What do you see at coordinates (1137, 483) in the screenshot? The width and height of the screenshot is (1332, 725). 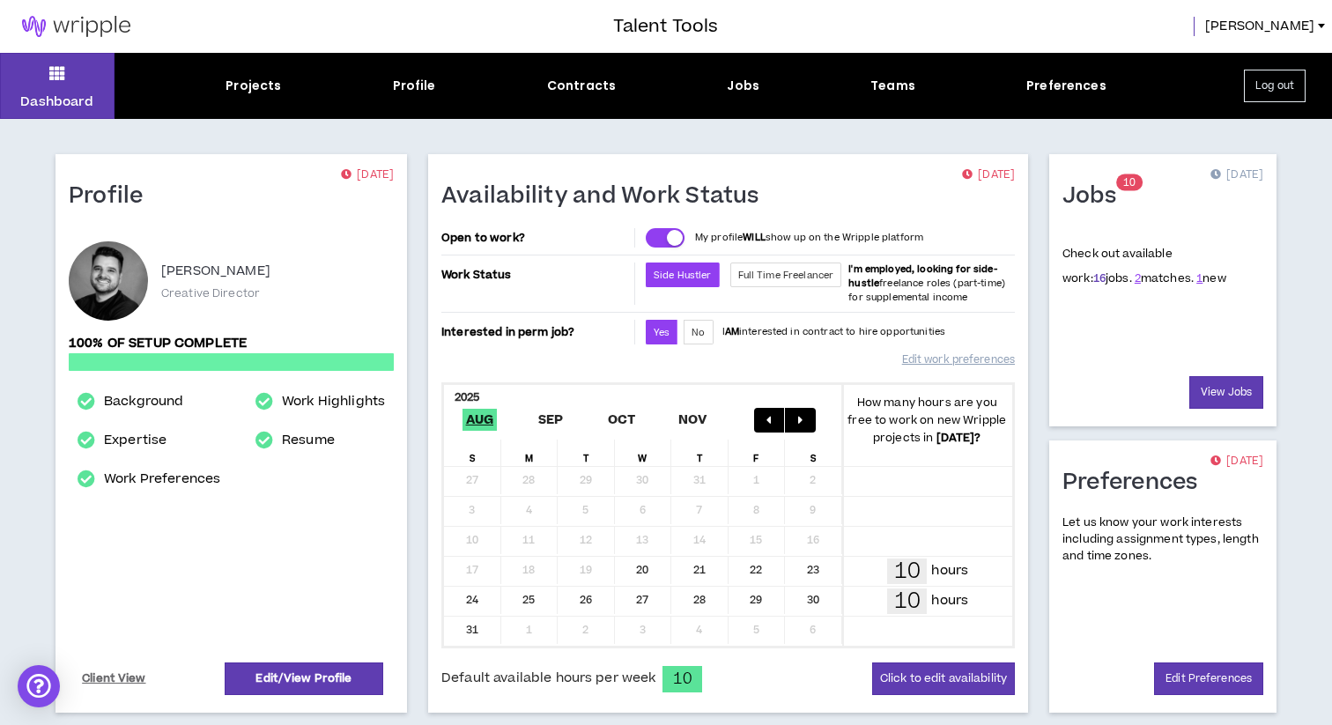 I see `h1: Preferences` at bounding box center [1137, 483].